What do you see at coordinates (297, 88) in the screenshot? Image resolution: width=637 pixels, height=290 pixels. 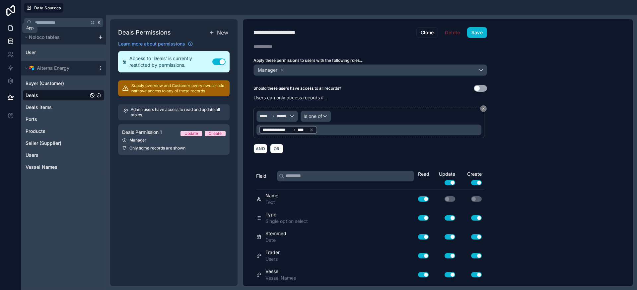 I see `label: Should these users have access to all records?` at bounding box center [297, 88].